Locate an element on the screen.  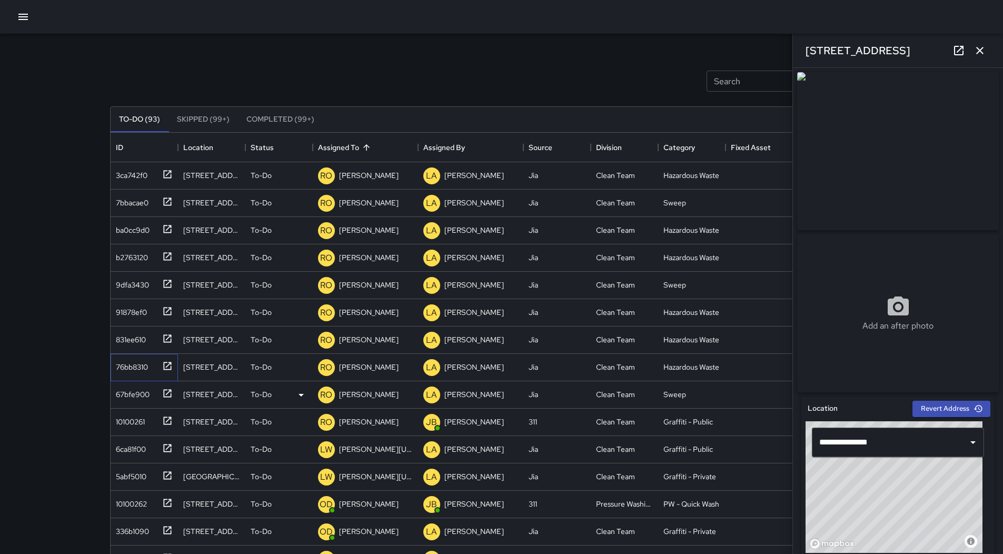
div: 336b1090 is located at coordinates (130, 529).